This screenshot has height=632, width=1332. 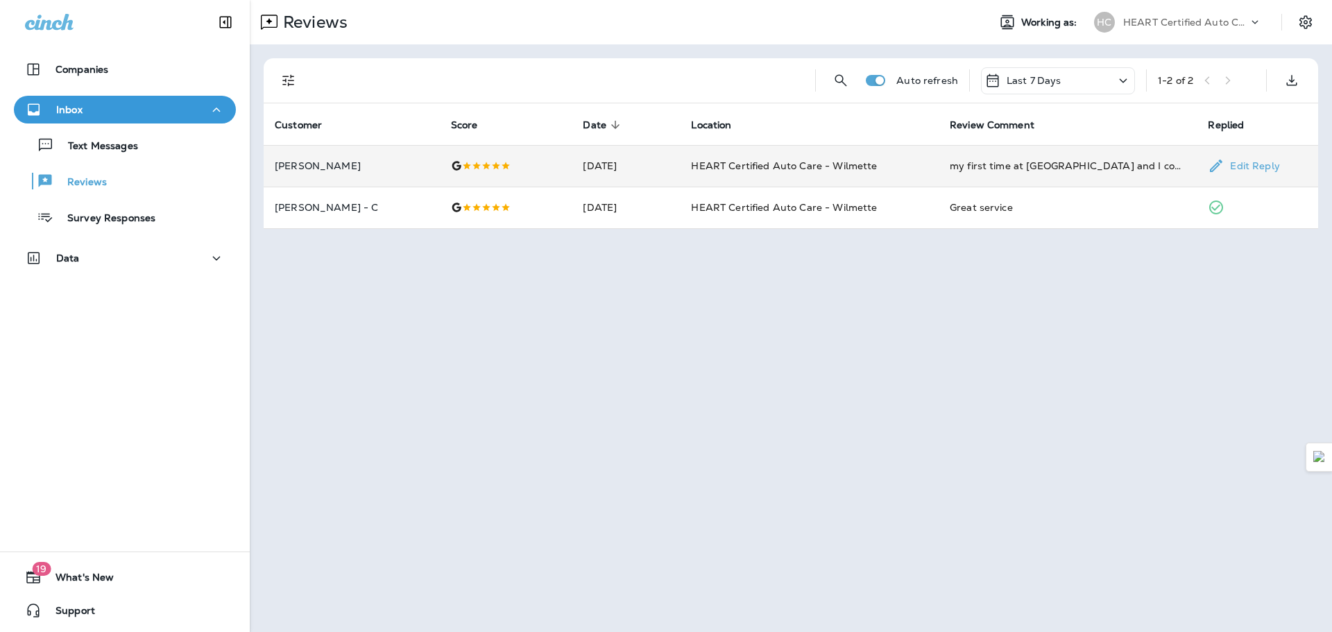 What do you see at coordinates (125, 181) in the screenshot?
I see `button: Reviews` at bounding box center [125, 181].